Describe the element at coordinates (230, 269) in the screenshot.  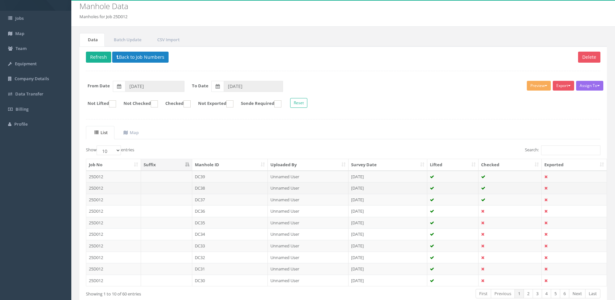
I see `td: DC31` at that location.